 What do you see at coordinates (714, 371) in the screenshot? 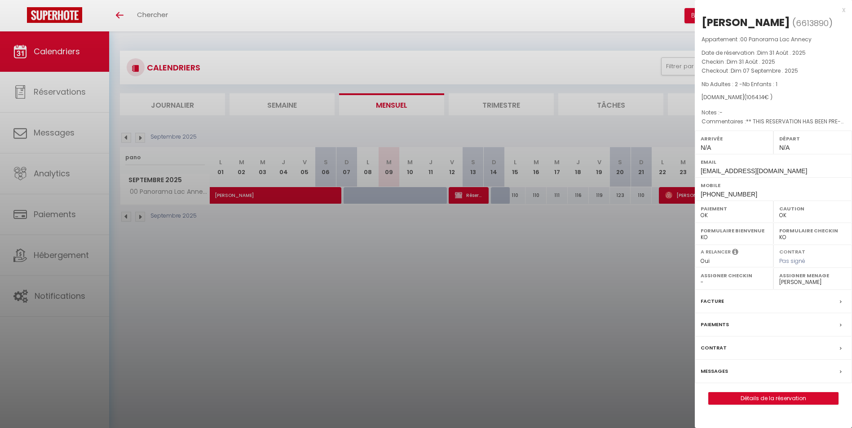
I see `label: Messages` at bounding box center [714, 371].